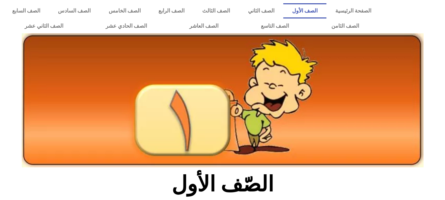 This screenshot has height=200, width=445. Describe the element at coordinates (353, 11) in the screenshot. I see `a: الصفحة الرئيسية` at that location.